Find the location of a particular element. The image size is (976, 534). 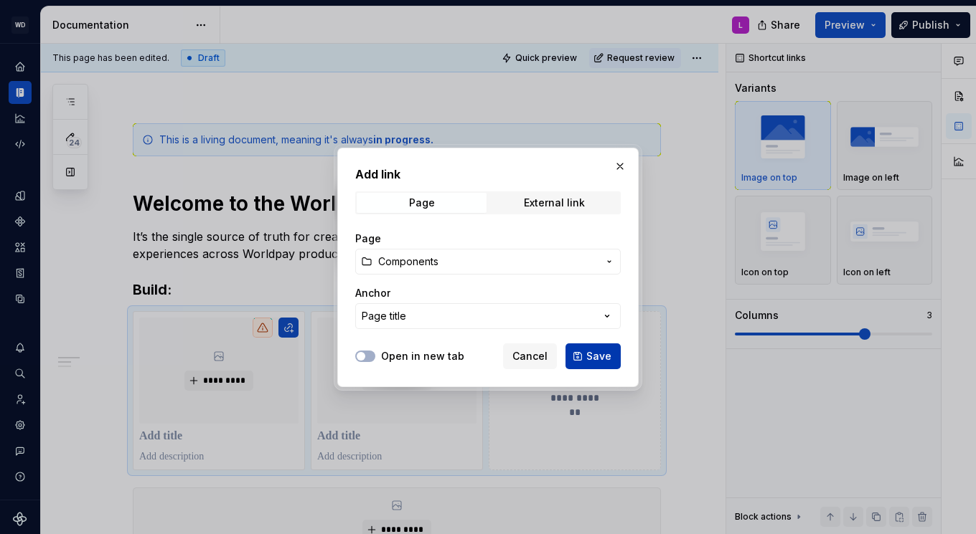

button: Components is located at coordinates (488, 262).